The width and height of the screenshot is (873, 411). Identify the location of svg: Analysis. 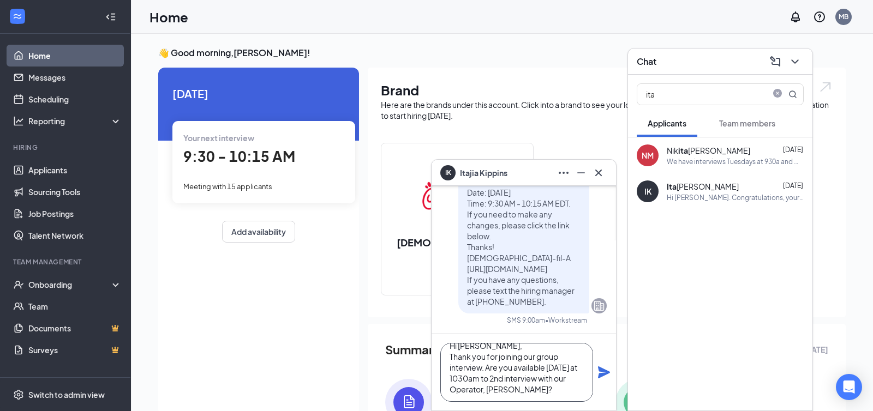
(19, 121).